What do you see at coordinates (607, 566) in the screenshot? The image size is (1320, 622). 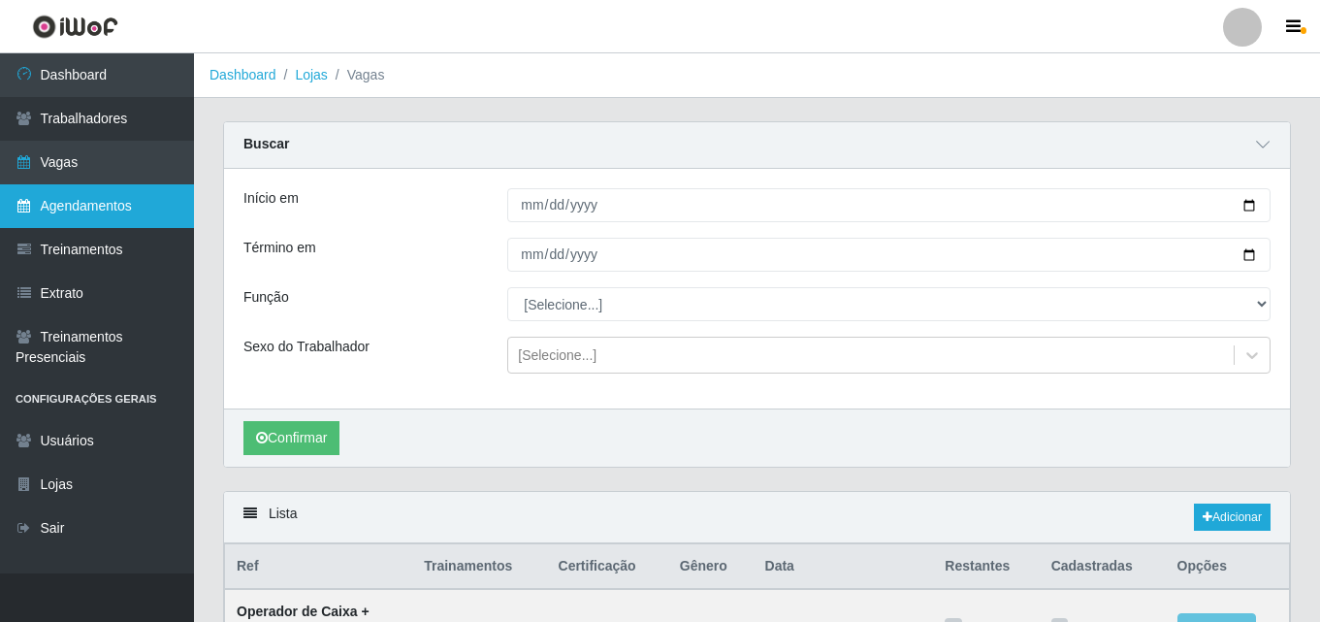 I see `th: Certificação` at bounding box center [607, 566].